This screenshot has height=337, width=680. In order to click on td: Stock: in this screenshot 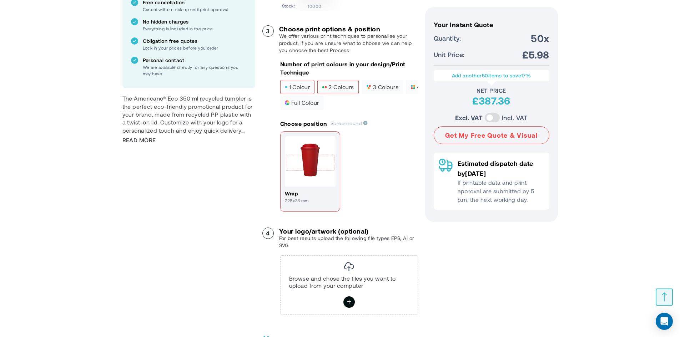, I will do `click(288, 5)`.